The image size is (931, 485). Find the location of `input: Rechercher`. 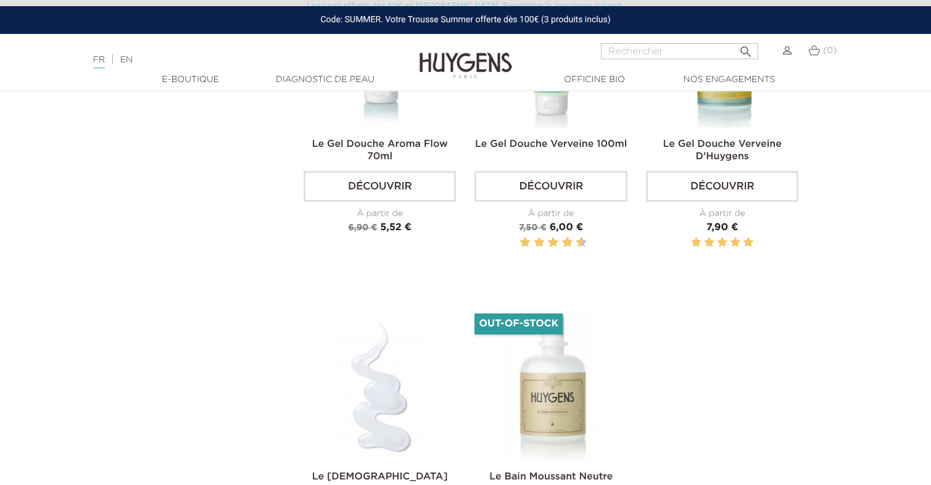

input: Rechercher is located at coordinates (679, 51).